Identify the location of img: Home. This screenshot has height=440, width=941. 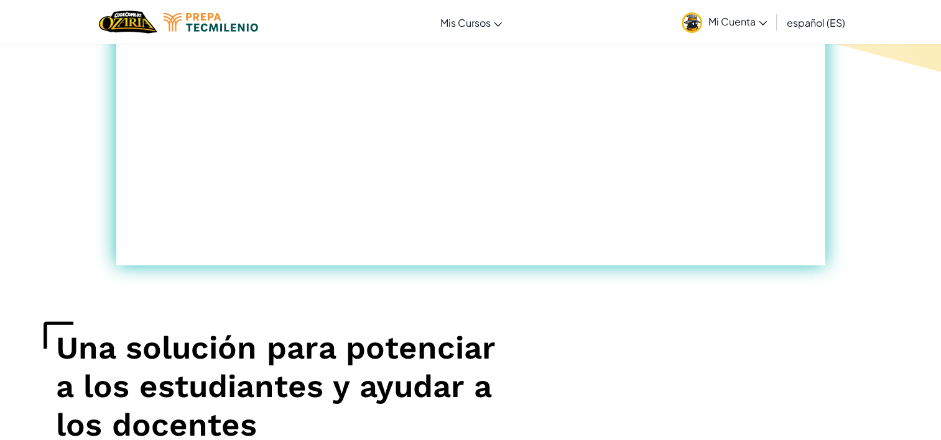
(128, 22).